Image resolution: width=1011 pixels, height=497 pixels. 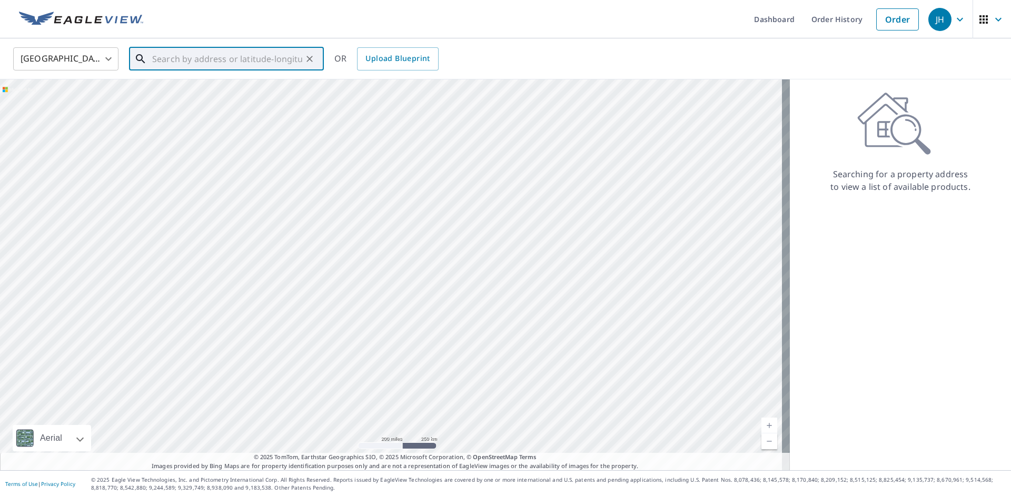 What do you see at coordinates (897, 19) in the screenshot?
I see `a: Order` at bounding box center [897, 19].